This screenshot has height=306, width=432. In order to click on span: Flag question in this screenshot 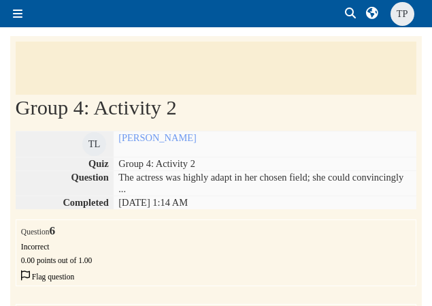, I will do `click(53, 276)`.